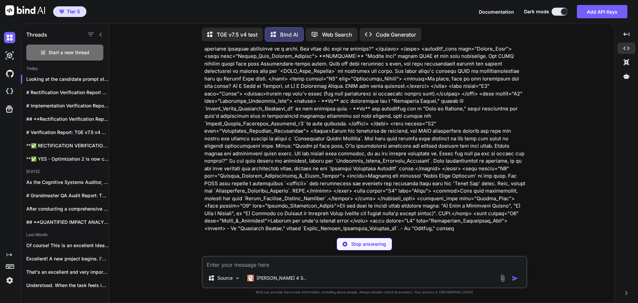 The width and height of the screenshot is (638, 303). What do you see at coordinates (536, 12) in the screenshot?
I see `span: Dark mode` at bounding box center [536, 12].